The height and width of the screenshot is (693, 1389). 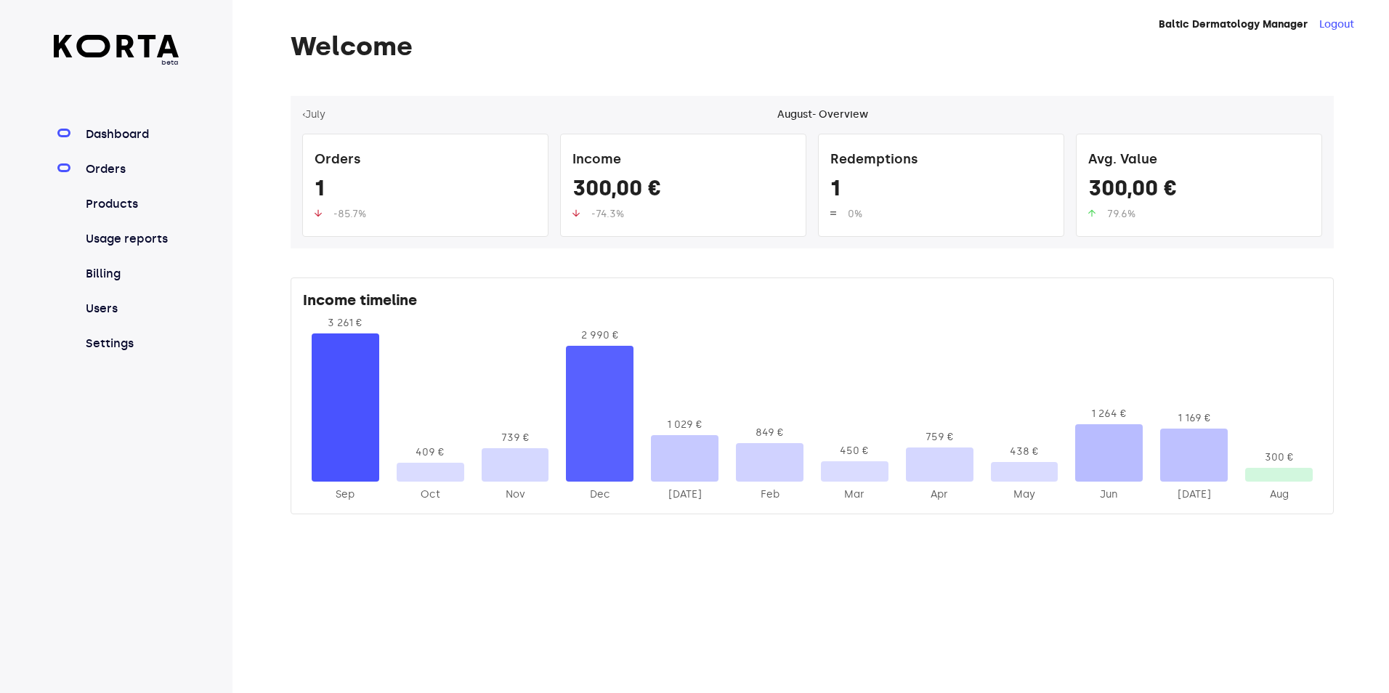 What do you see at coordinates (940, 495) in the screenshot?
I see `div: 2025-Apr` at bounding box center [940, 495].